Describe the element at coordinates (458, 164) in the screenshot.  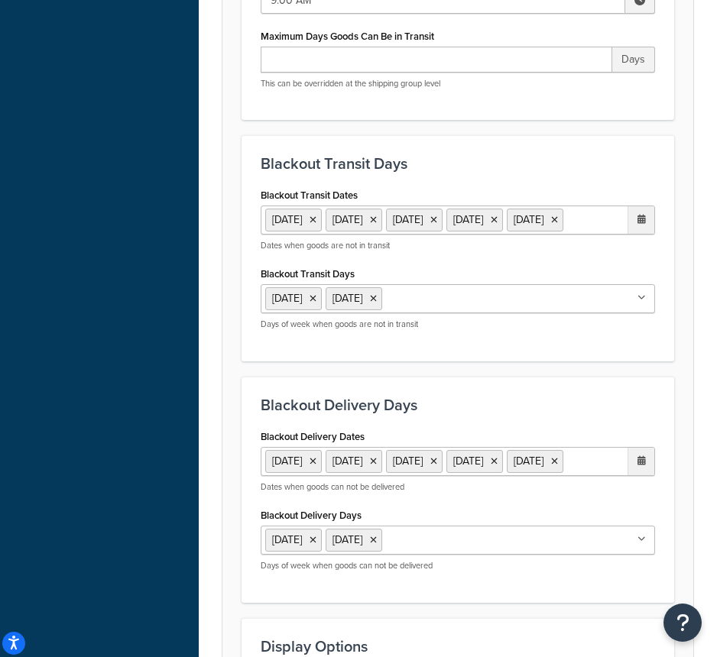
I see `h3: Blackout Transit Days` at that location.